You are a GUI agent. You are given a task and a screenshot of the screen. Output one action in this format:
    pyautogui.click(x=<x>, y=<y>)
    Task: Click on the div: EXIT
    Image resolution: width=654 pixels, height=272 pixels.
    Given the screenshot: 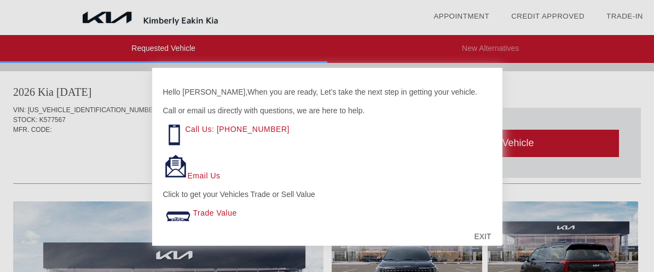 What is the action you would take?
    pyautogui.click(x=482, y=237)
    